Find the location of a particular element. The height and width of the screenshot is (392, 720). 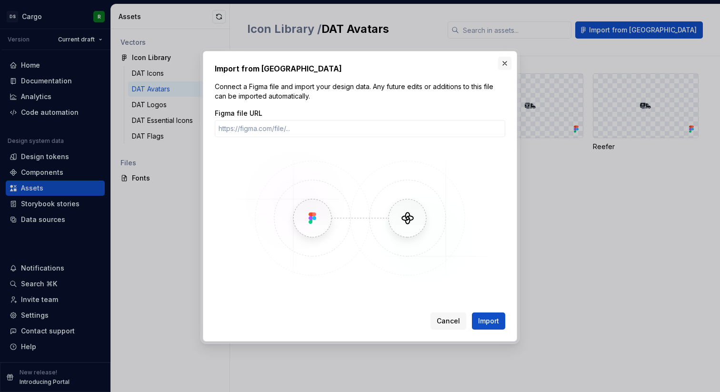

button: Cancel is located at coordinates (448, 321).